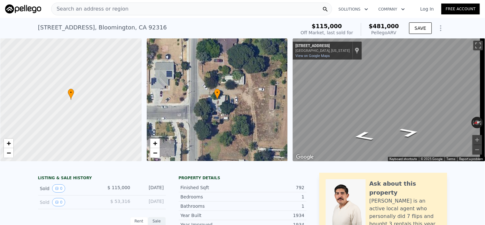 This screenshot has height=225, width=485. I want to click on div: Bedrooms, so click(211, 196).